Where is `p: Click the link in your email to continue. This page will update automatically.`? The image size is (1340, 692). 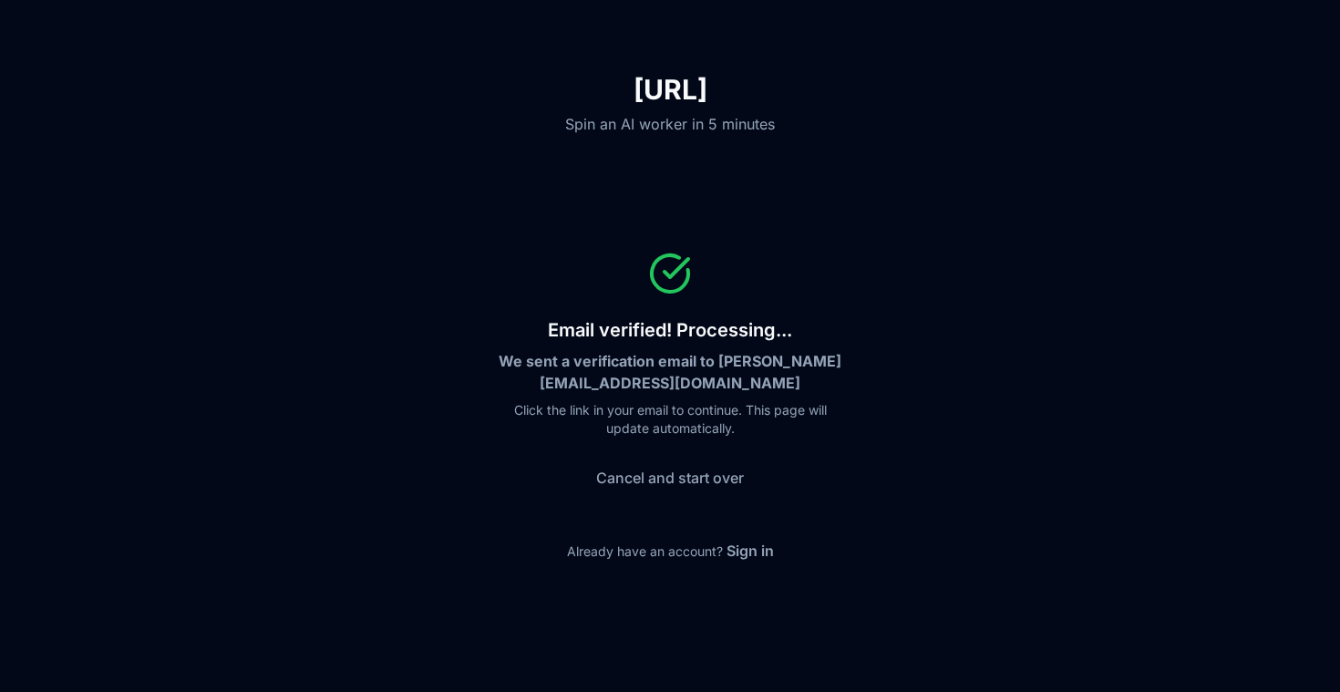
p: Click the link in your email to continue. This page will update automatically. is located at coordinates (670, 419).